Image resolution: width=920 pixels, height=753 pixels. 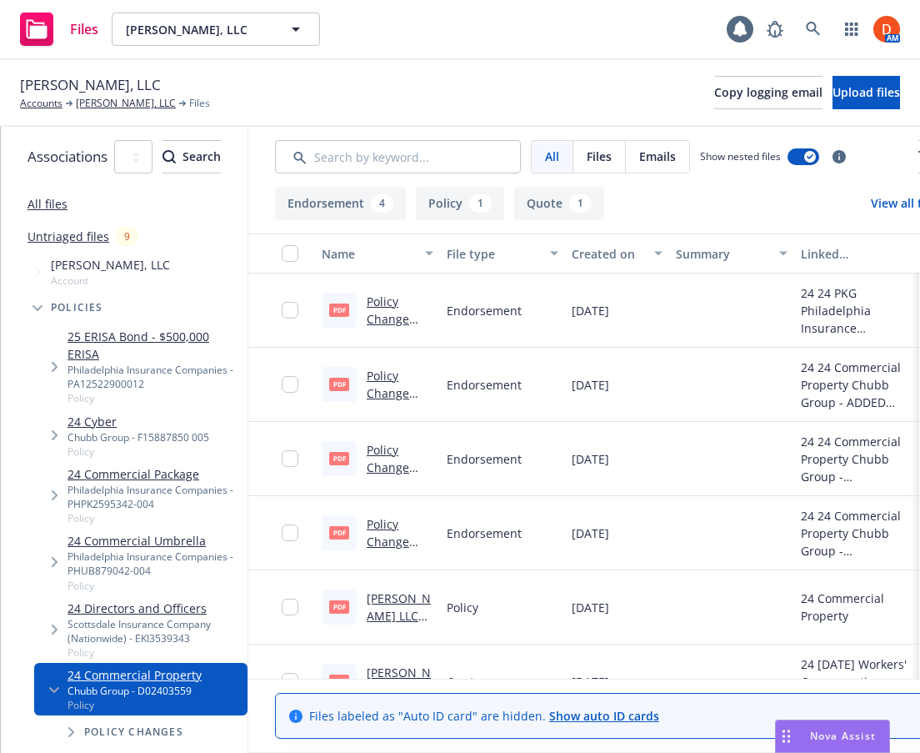 I want to click on button: Nova Assist, so click(x=833, y=736).